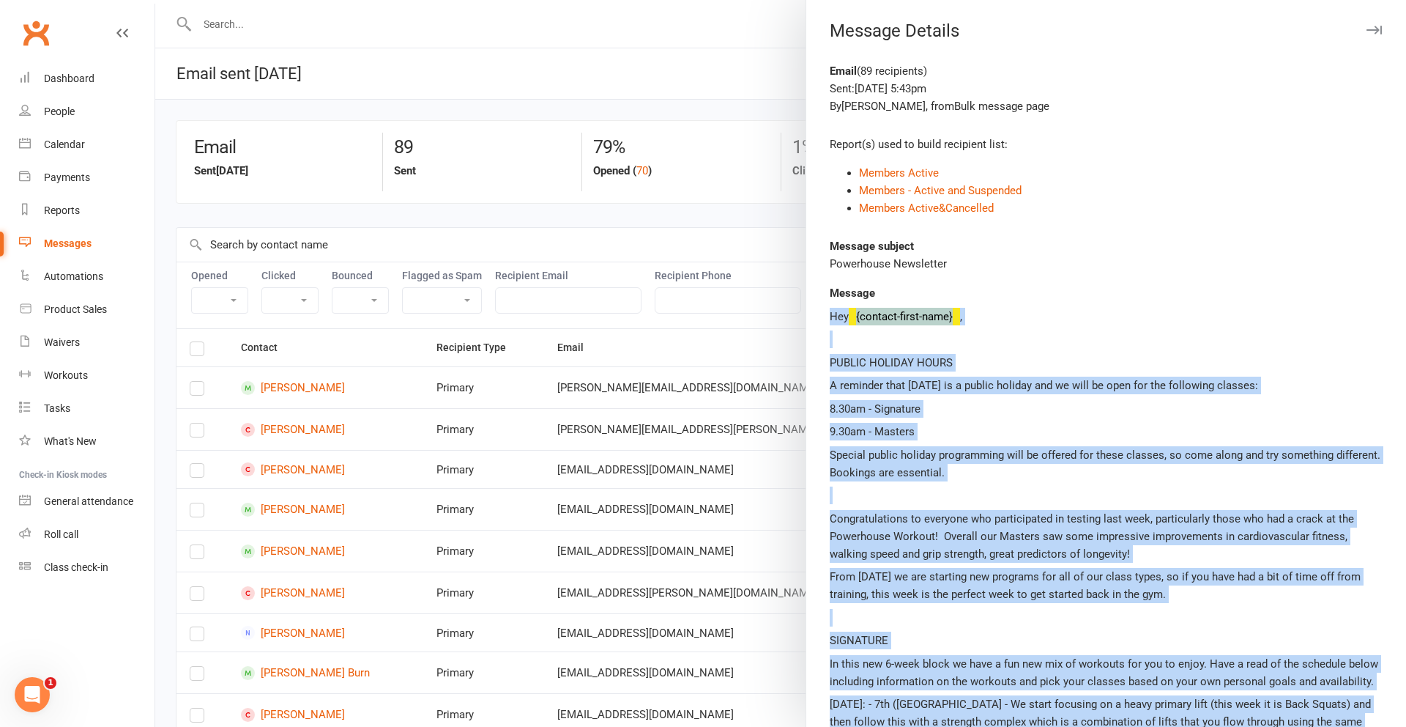 The height and width of the screenshot is (727, 1406). I want to click on strong: Message, so click(853, 293).